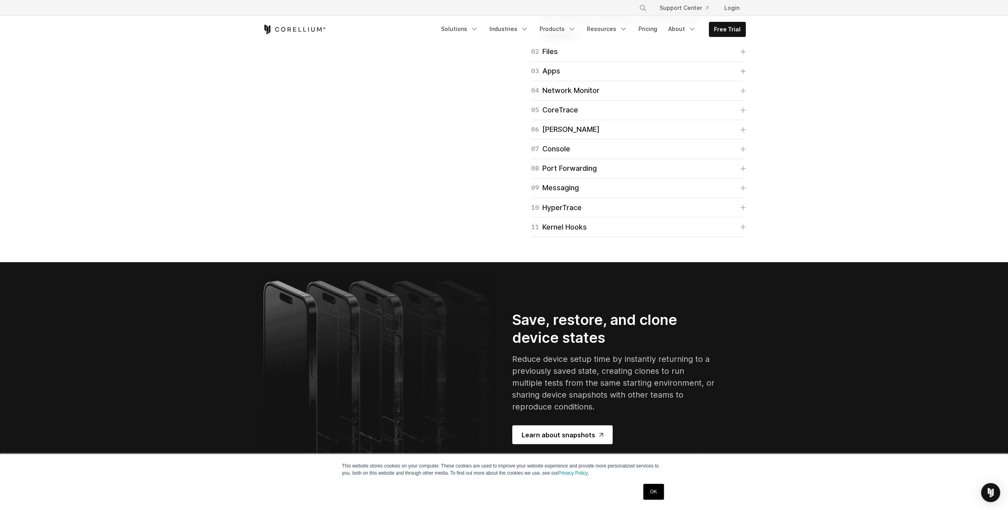 The image size is (1008, 510). Describe the element at coordinates (555, 188) in the screenshot. I see `div: Messaging` at that location.